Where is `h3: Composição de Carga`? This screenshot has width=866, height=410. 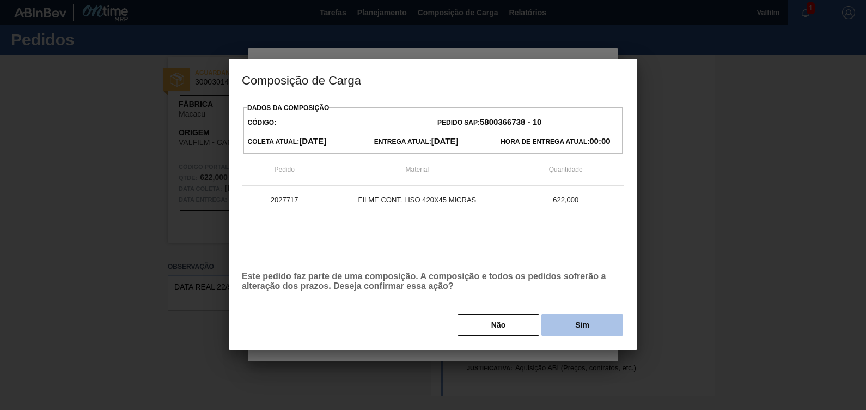
h3: Composição de Carga is located at coordinates (433, 80).